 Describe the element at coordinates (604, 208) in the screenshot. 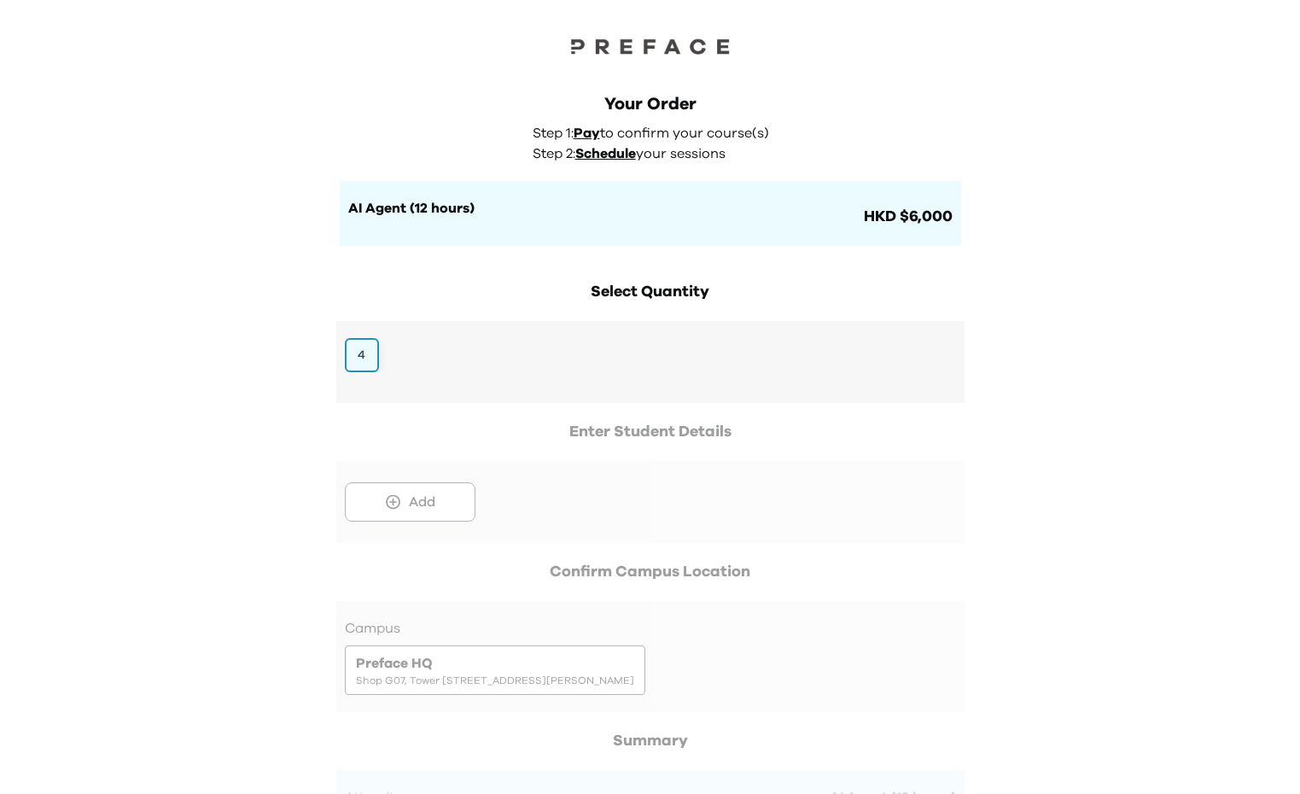

I see `h1: AI Agent (12 hours)` at that location.